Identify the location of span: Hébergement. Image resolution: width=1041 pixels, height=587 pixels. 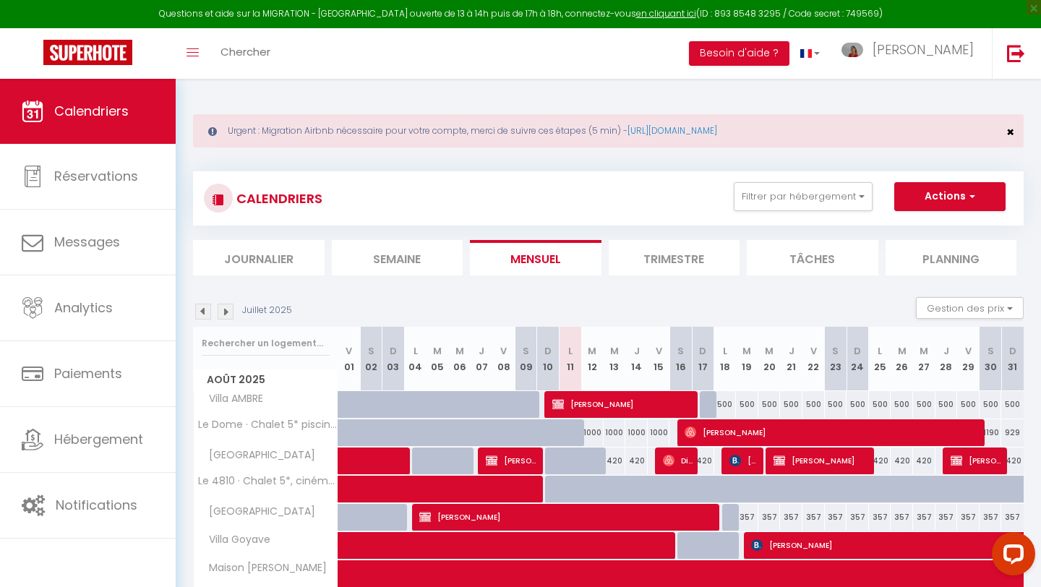
(98, 439).